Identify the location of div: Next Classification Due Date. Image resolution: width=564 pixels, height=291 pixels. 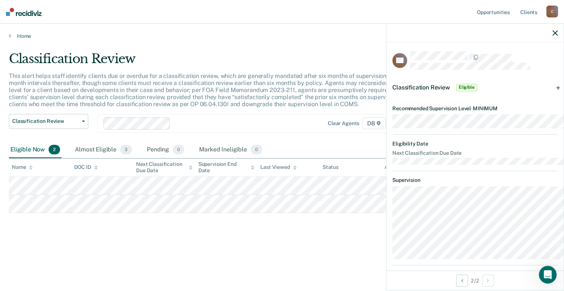
(164, 167).